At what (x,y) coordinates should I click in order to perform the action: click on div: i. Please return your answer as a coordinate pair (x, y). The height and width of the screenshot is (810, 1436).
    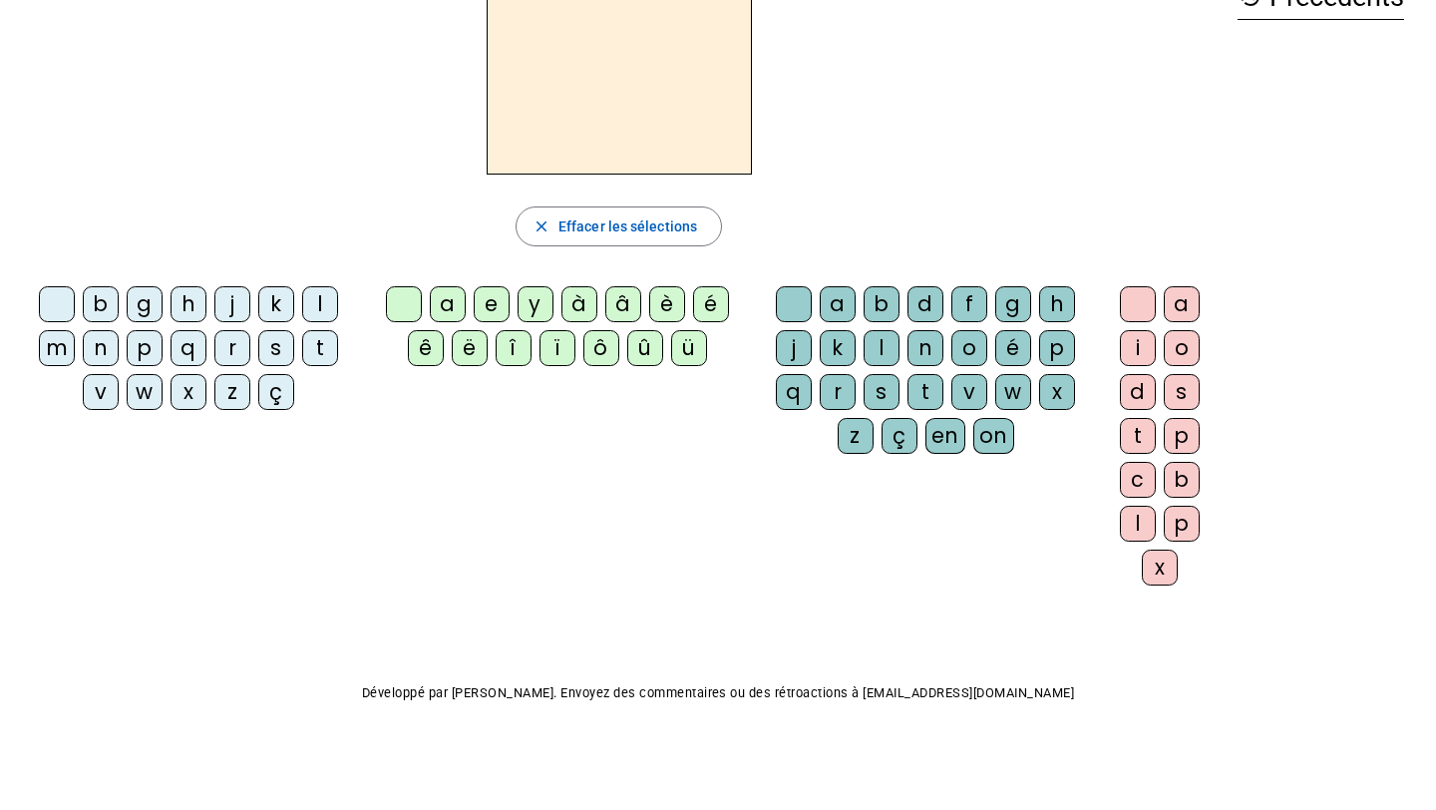
    Looking at the image, I should click on (1138, 348).